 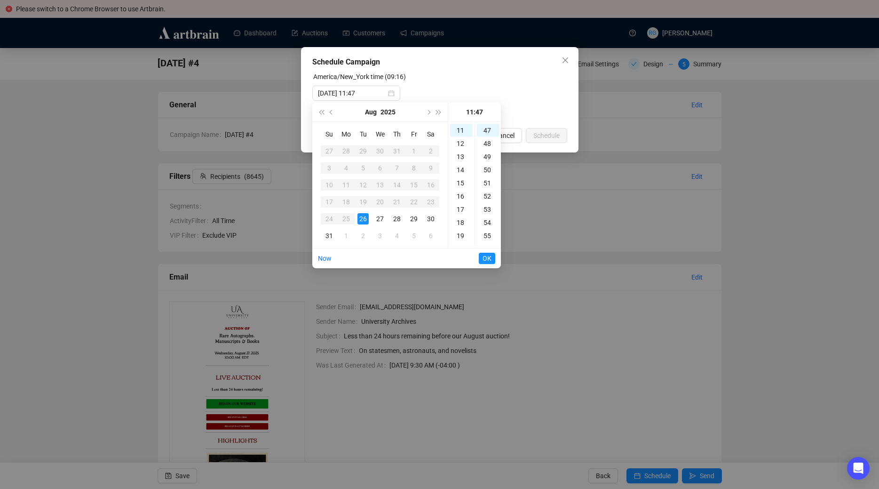 What do you see at coordinates (488, 222) in the screenshot?
I see `div: 54` at bounding box center [488, 222].